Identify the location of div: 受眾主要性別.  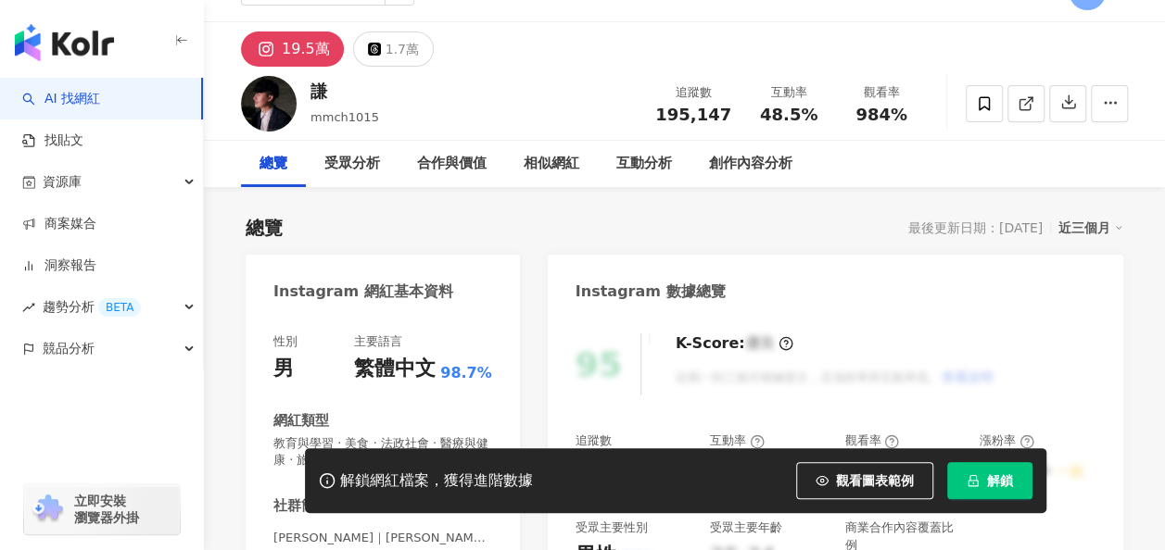
(612, 528).